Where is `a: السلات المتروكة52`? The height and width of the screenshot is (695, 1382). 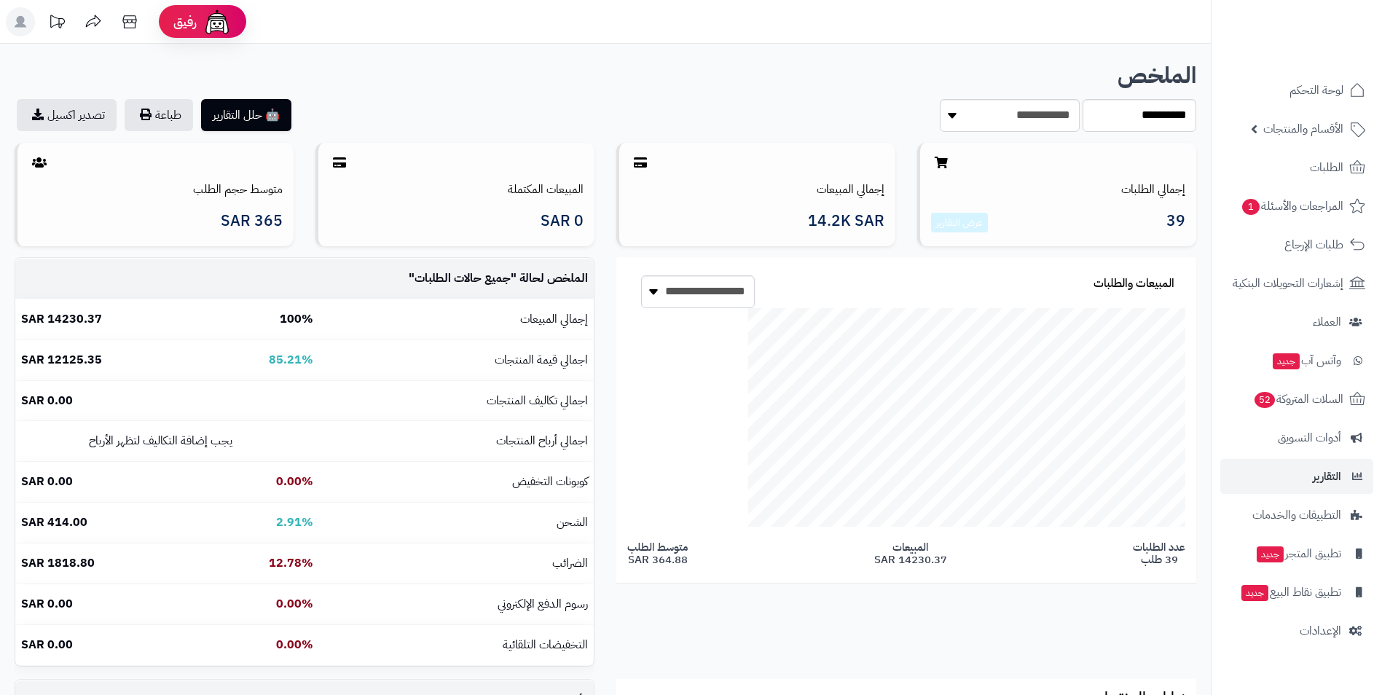
a: السلات المتروكة52 is located at coordinates (1296, 399).